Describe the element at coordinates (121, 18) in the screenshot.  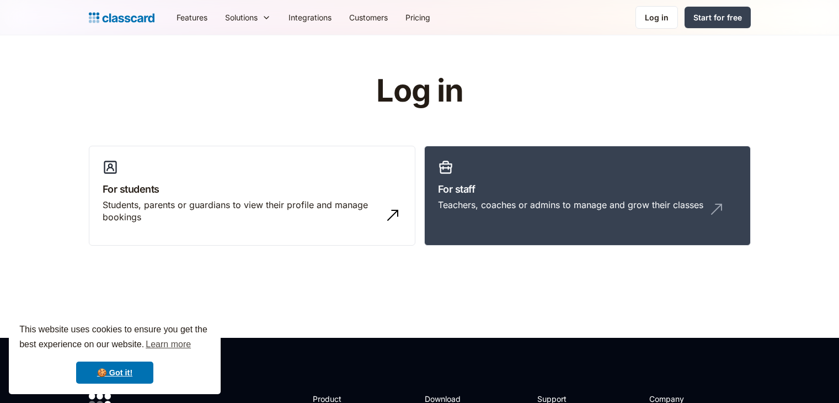
I see `a: home` at that location.